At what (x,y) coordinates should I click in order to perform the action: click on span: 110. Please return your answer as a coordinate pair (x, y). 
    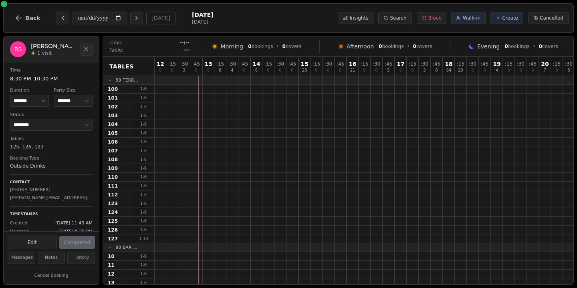
    Looking at the image, I should click on (113, 177).